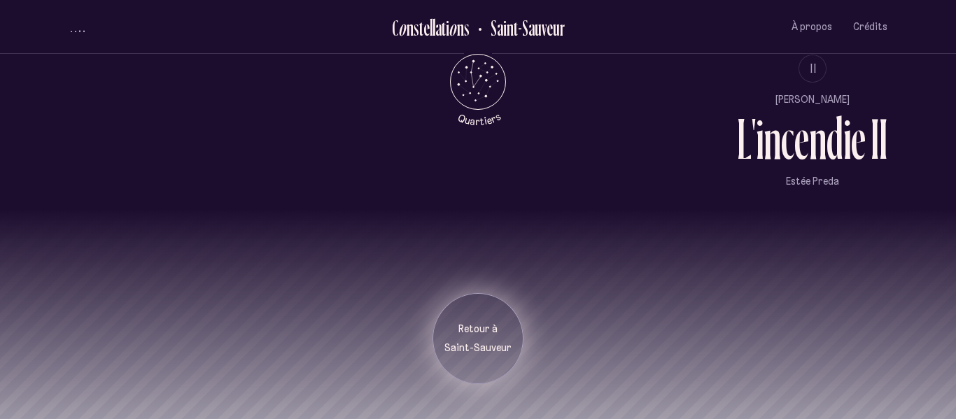 This screenshot has height=419, width=956. I want to click on button: Retour au menu principal, so click(478, 90).